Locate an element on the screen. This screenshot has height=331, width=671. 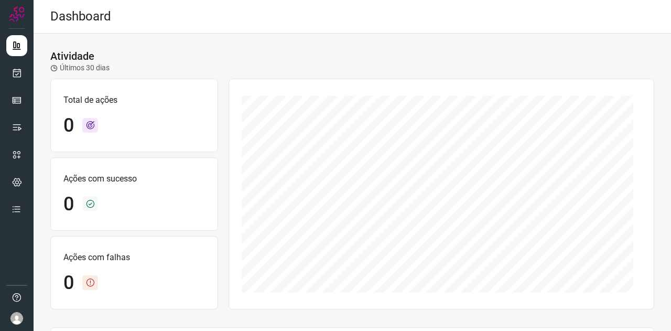
img: avatar-user-boy.jpg is located at coordinates (17, 318).